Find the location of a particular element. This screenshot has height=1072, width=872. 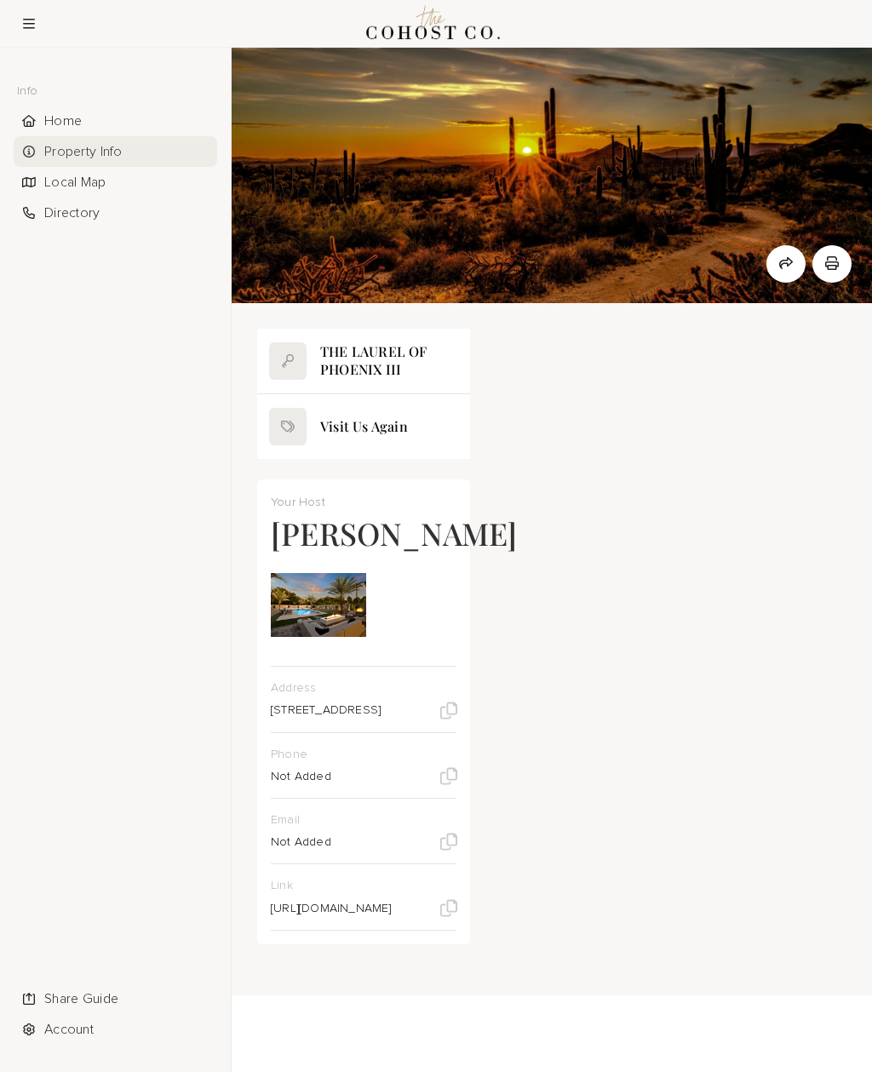

div: Home is located at coordinates (115, 121).